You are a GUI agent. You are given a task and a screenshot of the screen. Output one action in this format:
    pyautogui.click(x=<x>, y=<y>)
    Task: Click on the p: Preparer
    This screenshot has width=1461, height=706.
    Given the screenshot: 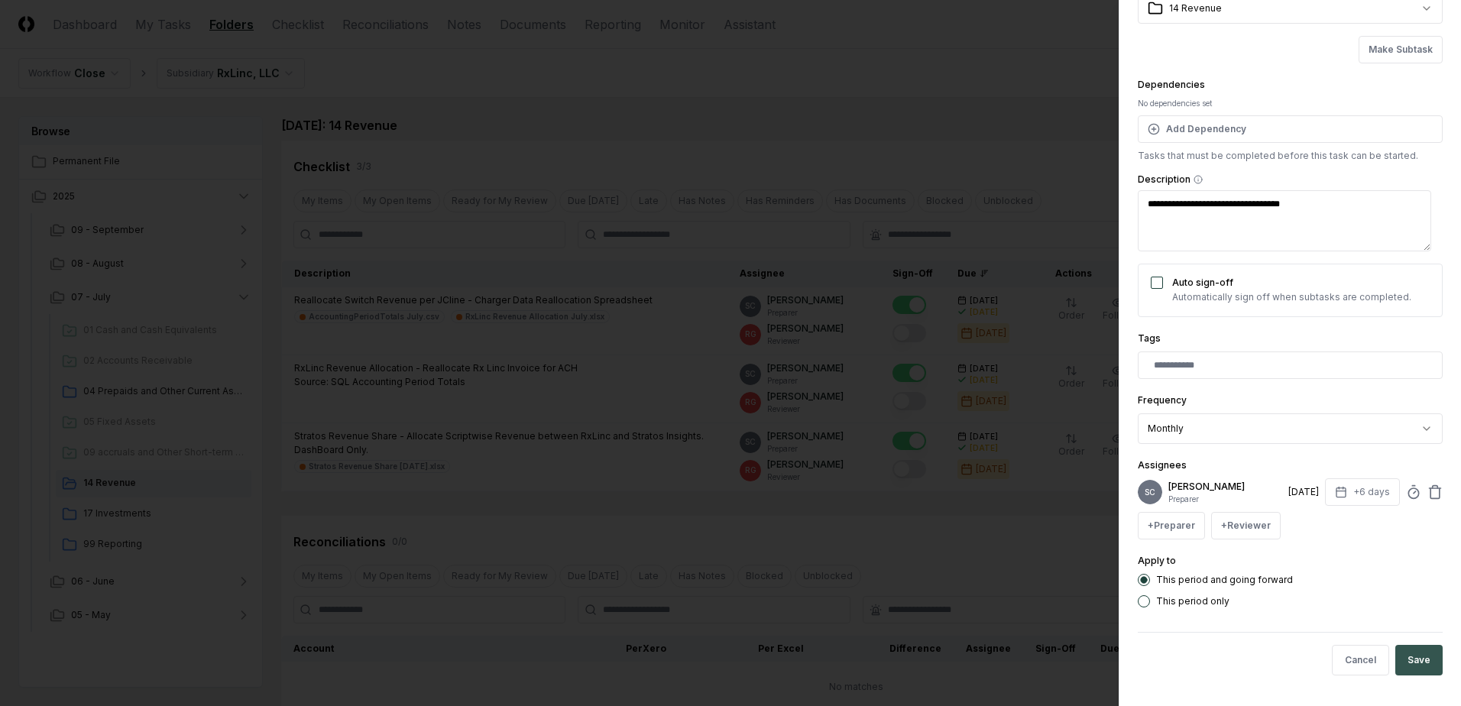 What is the action you would take?
    pyautogui.click(x=1225, y=499)
    